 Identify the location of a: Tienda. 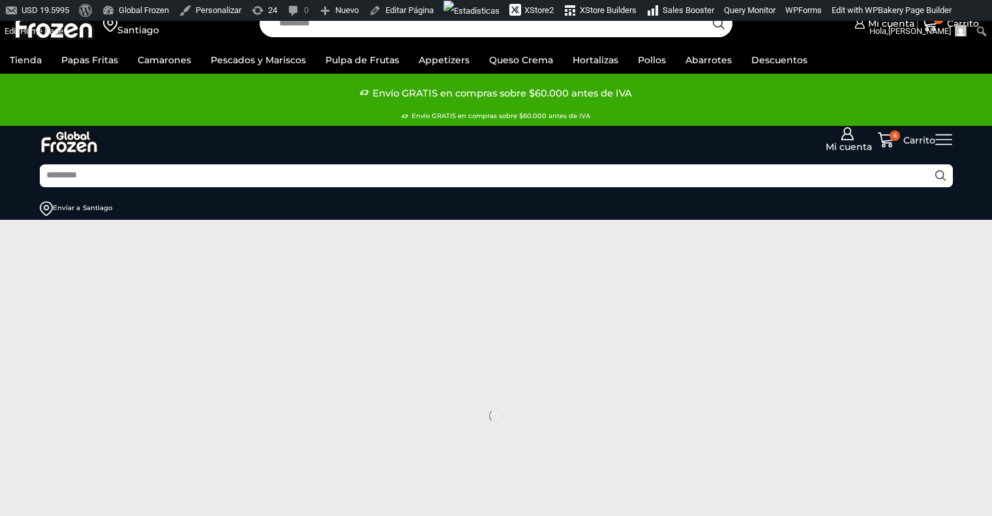
(25, 60).